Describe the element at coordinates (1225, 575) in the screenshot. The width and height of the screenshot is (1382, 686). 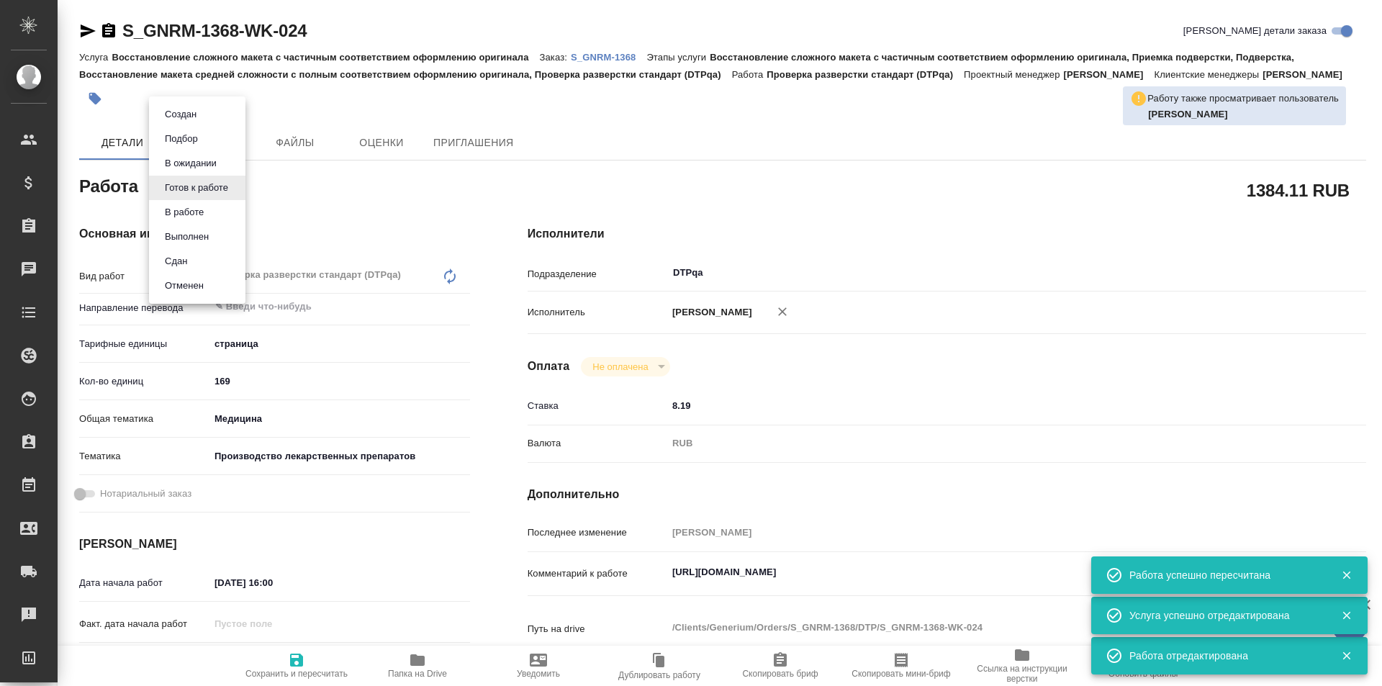
I see `div: Работа успешно пересчитана` at that location.